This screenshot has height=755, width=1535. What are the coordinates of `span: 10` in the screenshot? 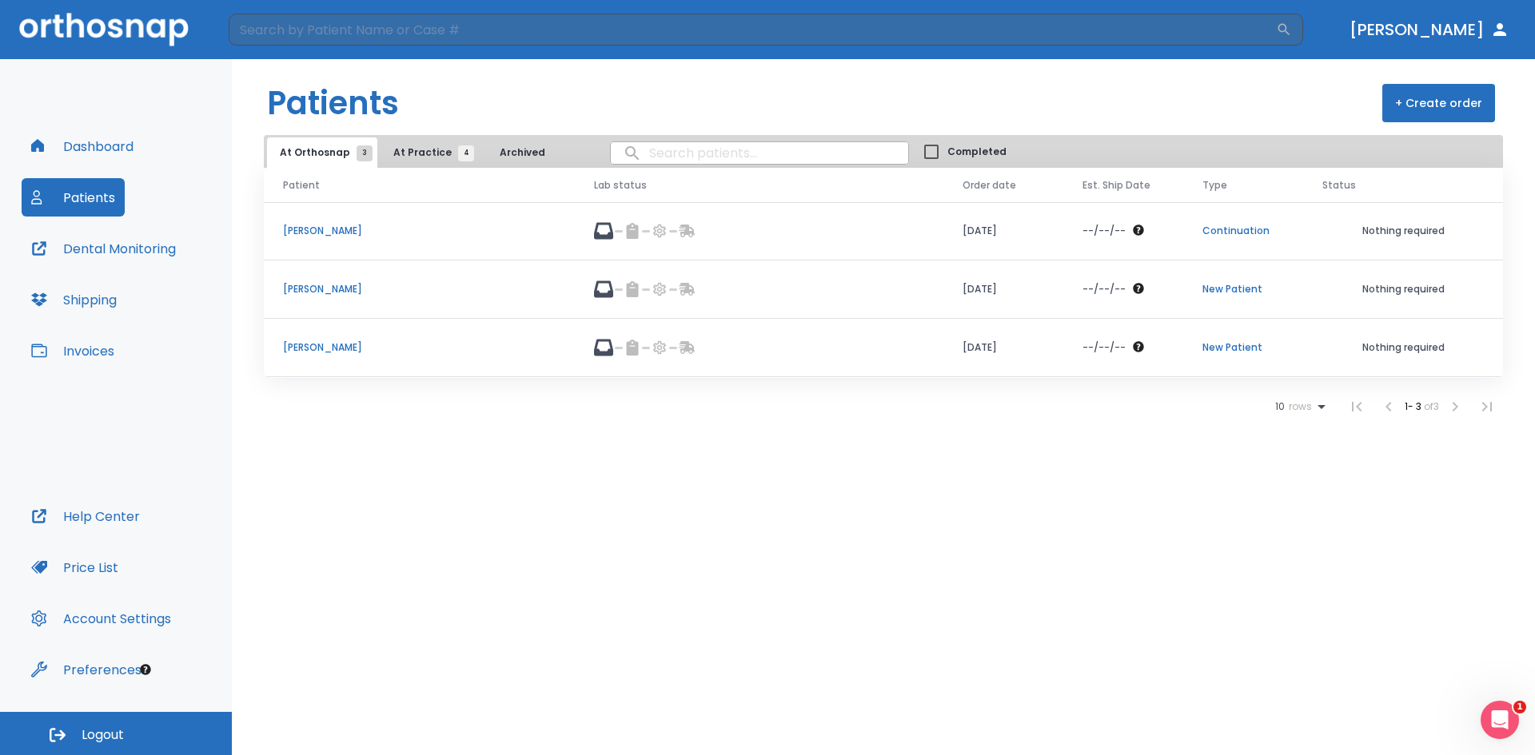 It's located at (1280, 407).